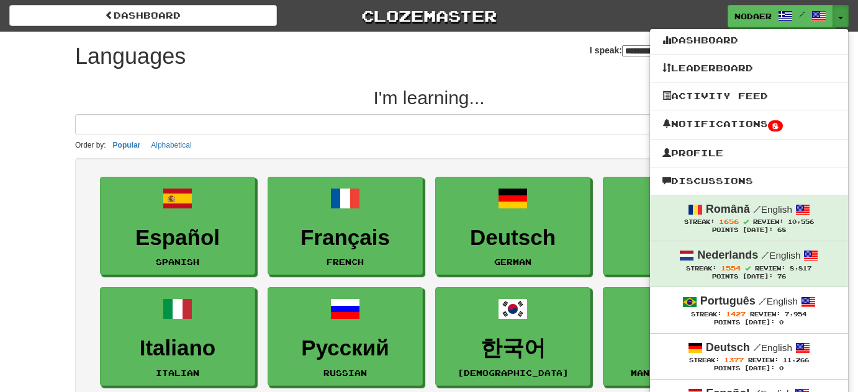  I want to click on span: 8, so click(775, 126).